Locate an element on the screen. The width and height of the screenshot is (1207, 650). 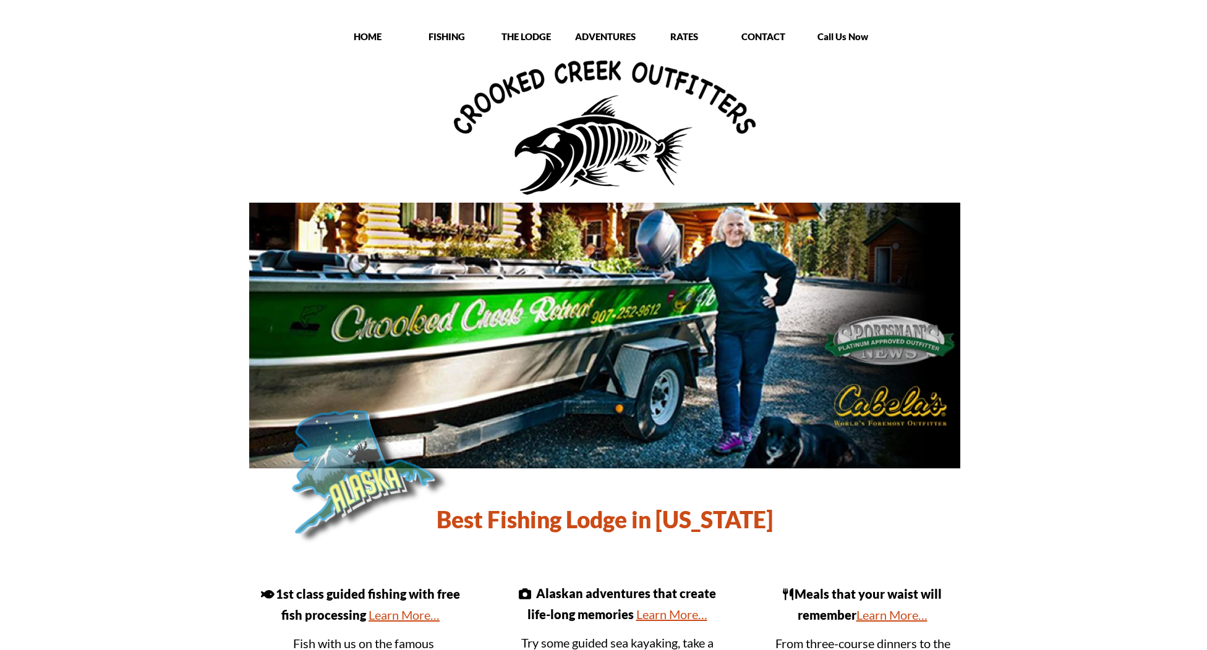
img: Crooked Creek boat in front of lodge. is located at coordinates (605, 336).